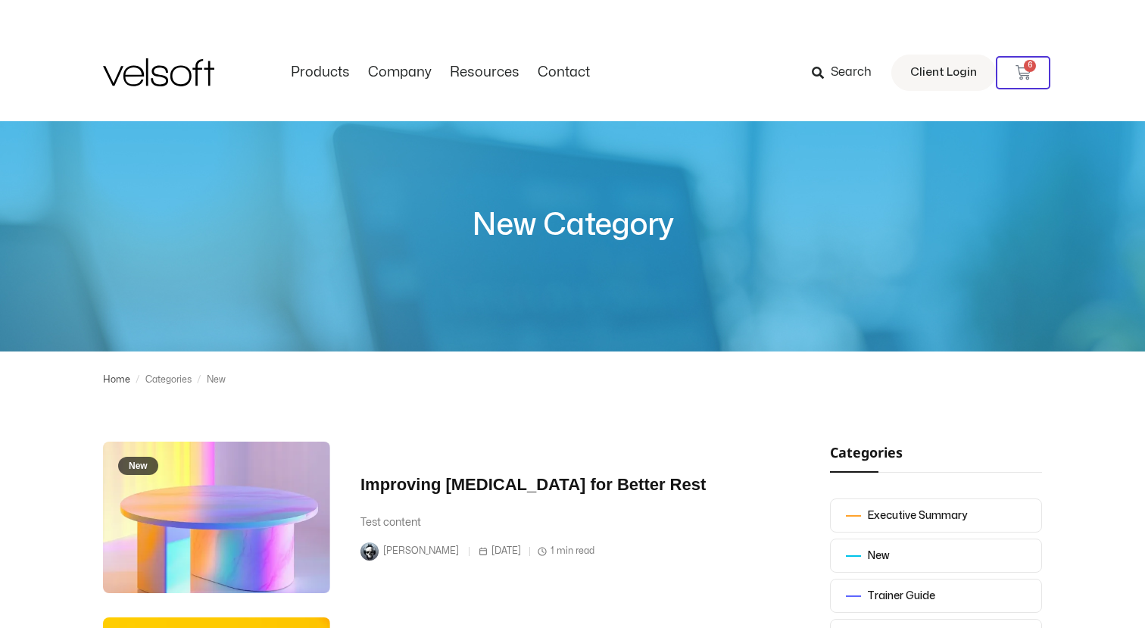  Describe the element at coordinates (138, 466) in the screenshot. I see `span: New` at that location.